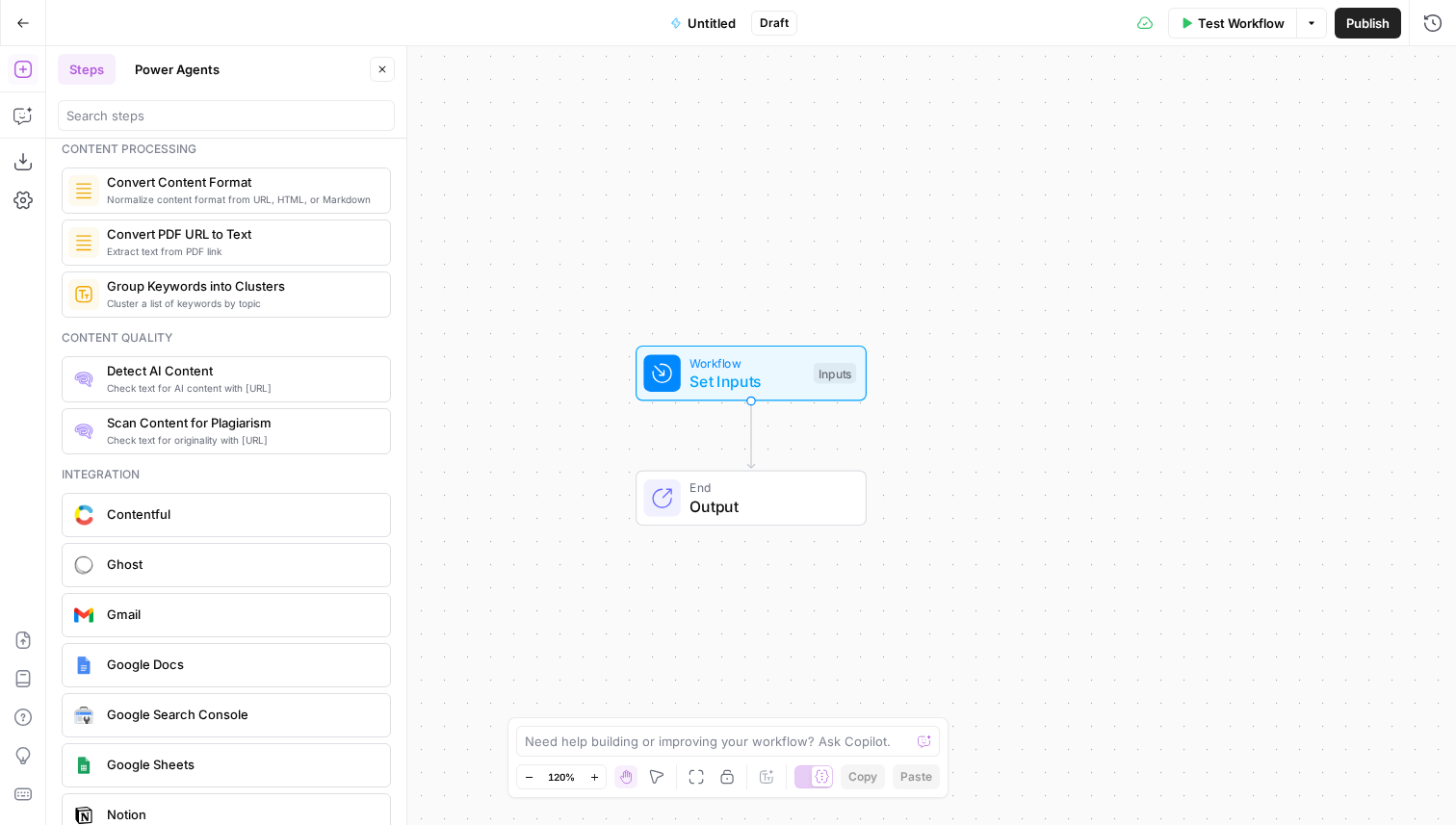 The image size is (1456, 825). What do you see at coordinates (84, 514) in the screenshot?
I see `img: sdasd.png` at bounding box center [84, 514].